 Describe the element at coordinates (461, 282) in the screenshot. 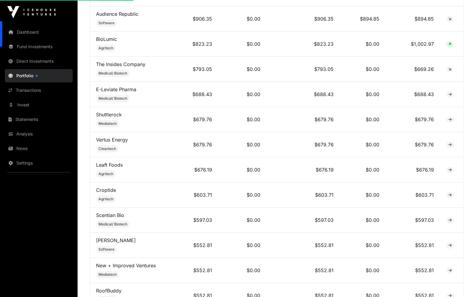

I see `div: Chat Widget` at that location.